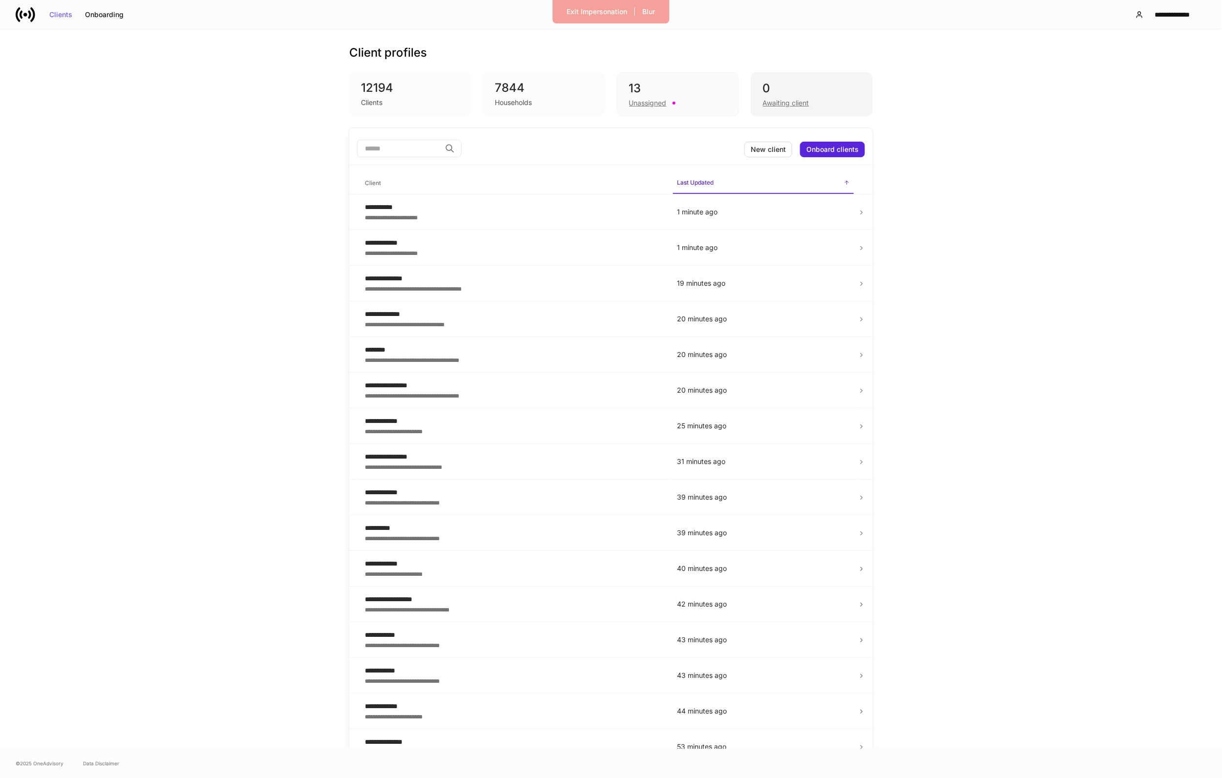 Image resolution: width=1222 pixels, height=778 pixels. What do you see at coordinates (597, 12) in the screenshot?
I see `button: Exit Impersonation` at bounding box center [597, 12].